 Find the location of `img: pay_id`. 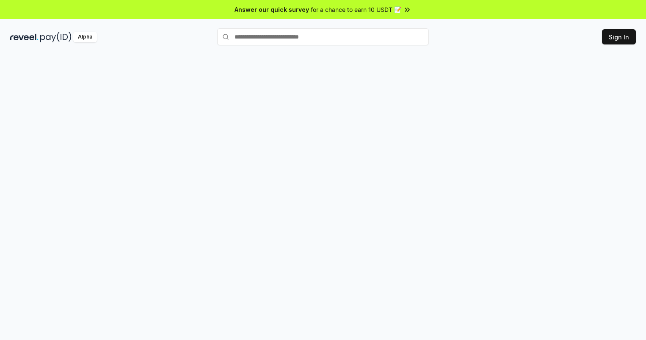

img: pay_id is located at coordinates (56, 37).